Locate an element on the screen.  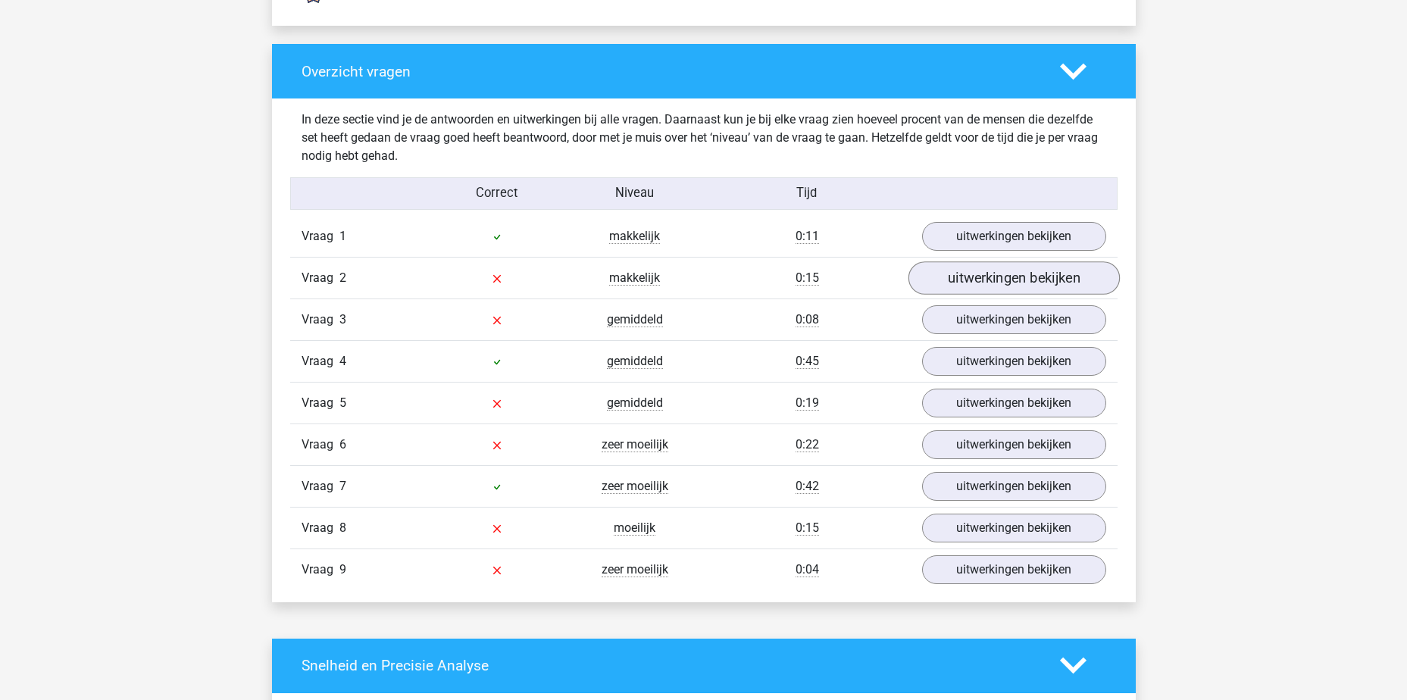
span: 9 is located at coordinates (342, 569).